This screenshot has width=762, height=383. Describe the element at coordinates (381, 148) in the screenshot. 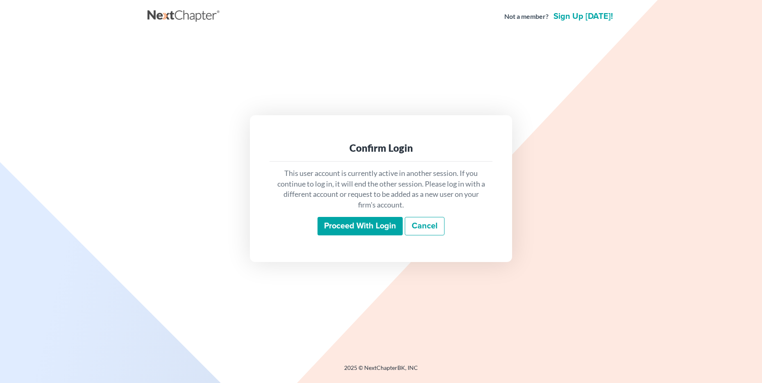

I see `div: Confirm Login` at that location.